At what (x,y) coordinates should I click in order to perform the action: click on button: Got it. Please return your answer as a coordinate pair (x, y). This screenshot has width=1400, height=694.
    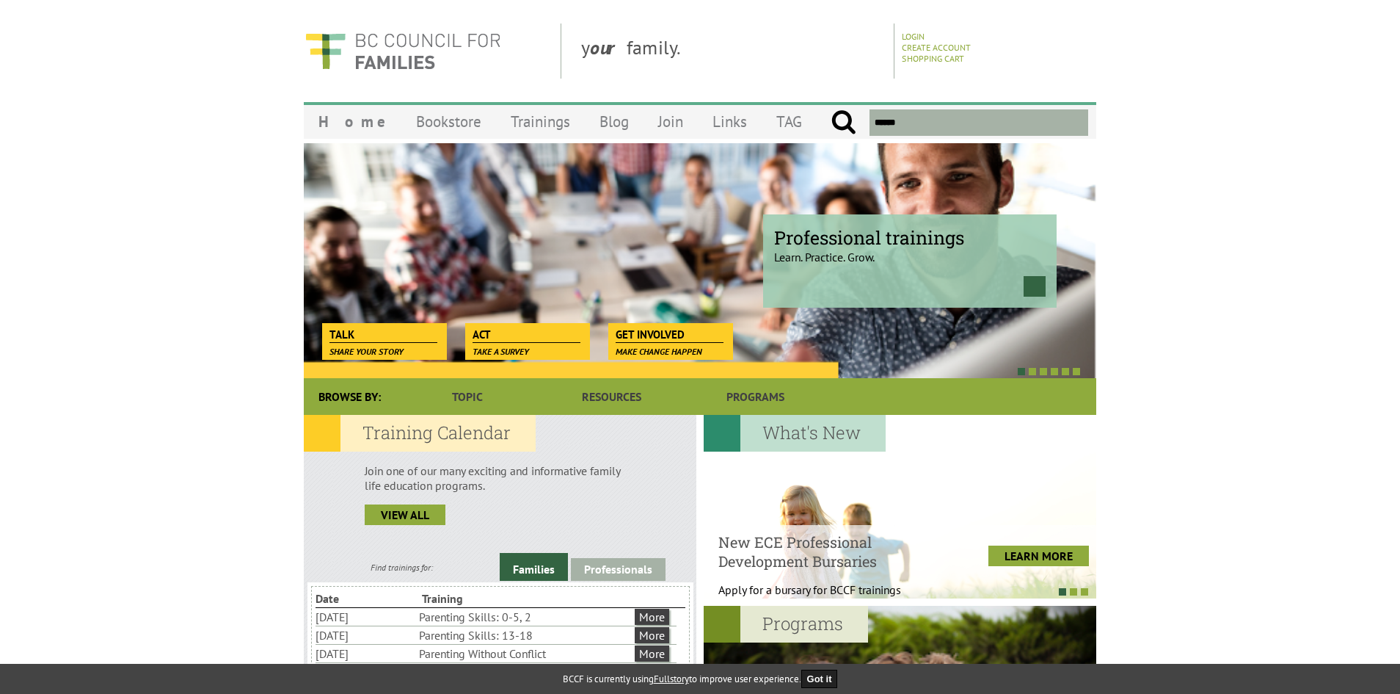
    Looking at the image, I should click on (820, 678).